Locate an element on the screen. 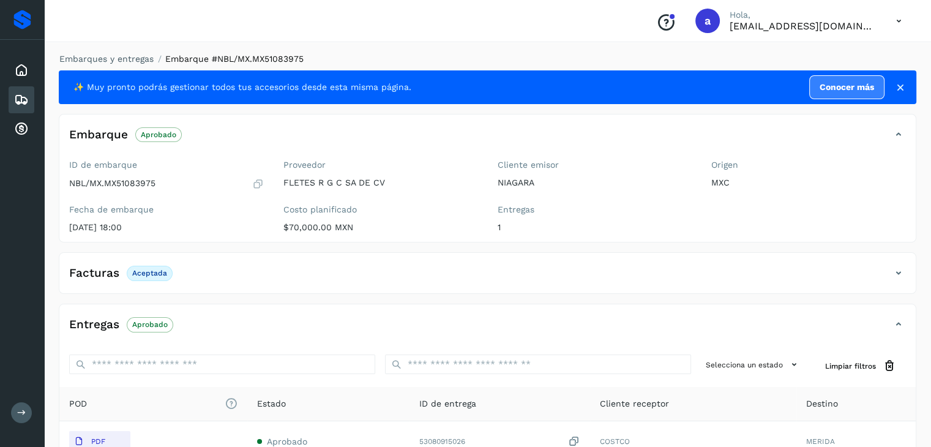  label: Entregas is located at coordinates (595, 209).